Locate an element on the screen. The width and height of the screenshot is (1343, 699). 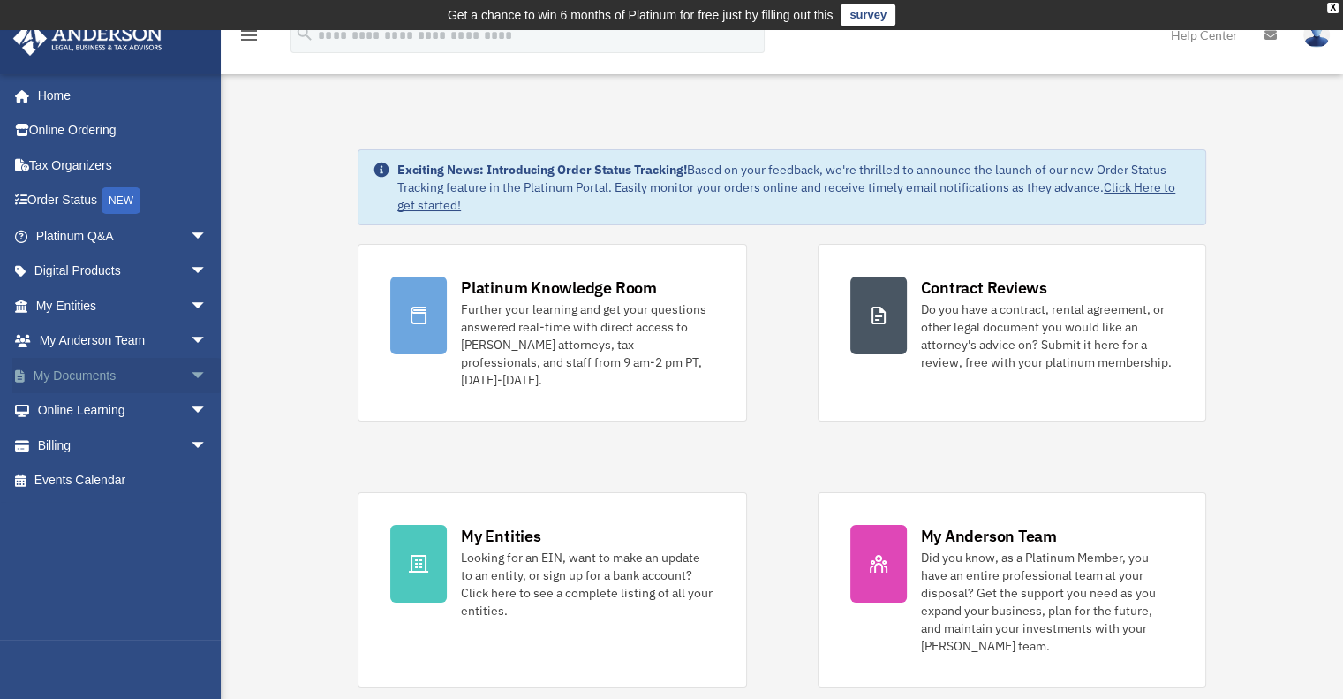
div: My Entities is located at coordinates (501, 535).